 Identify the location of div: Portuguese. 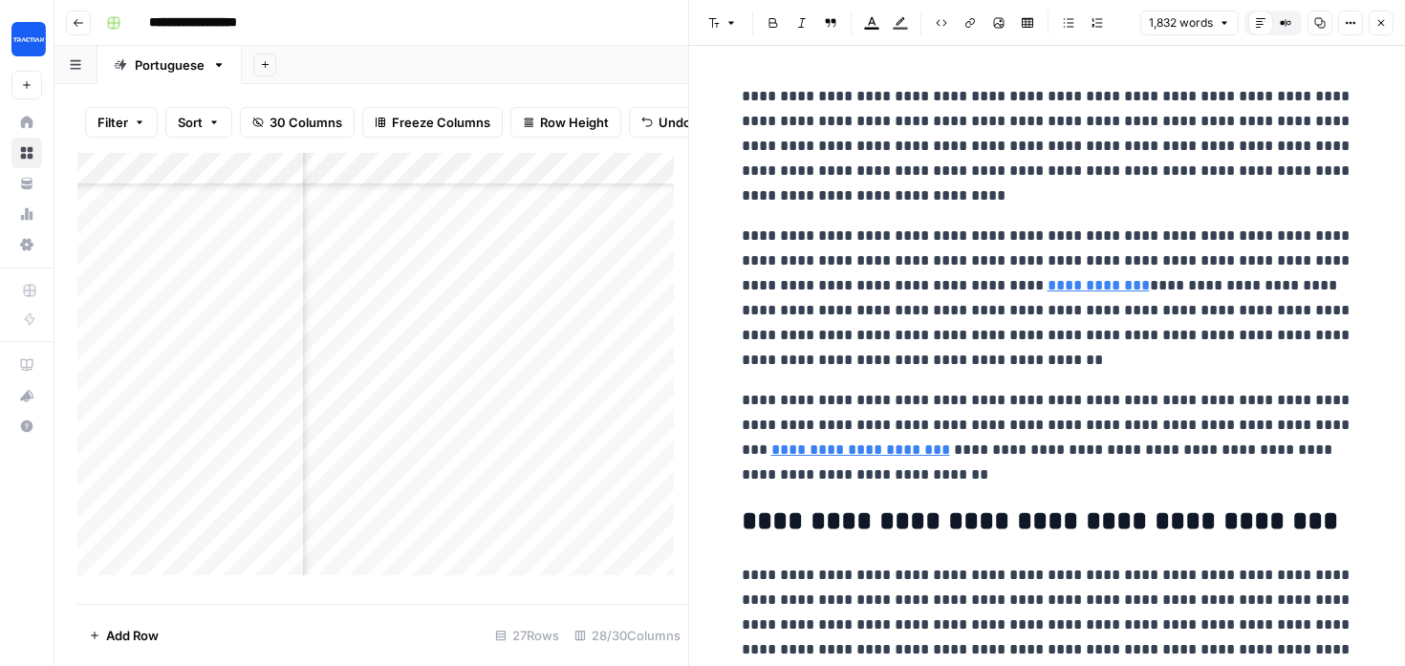
(169, 65).